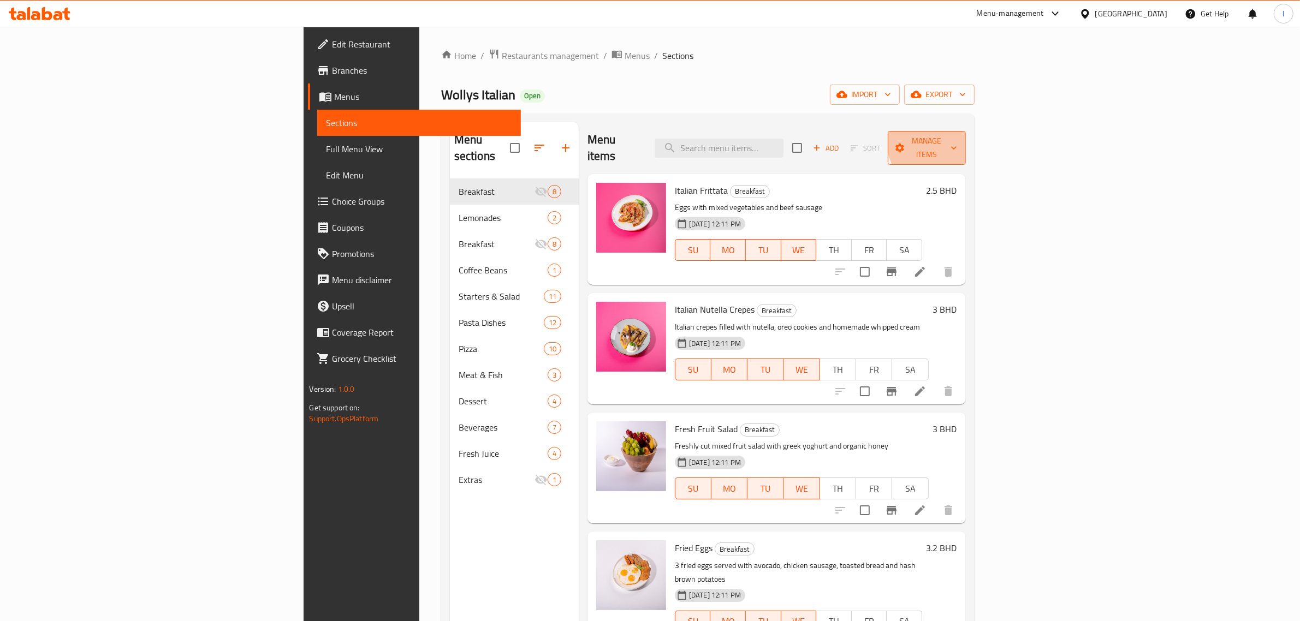 The image size is (1300, 621). Describe the element at coordinates (865, 94) in the screenshot. I see `button: import` at that location.